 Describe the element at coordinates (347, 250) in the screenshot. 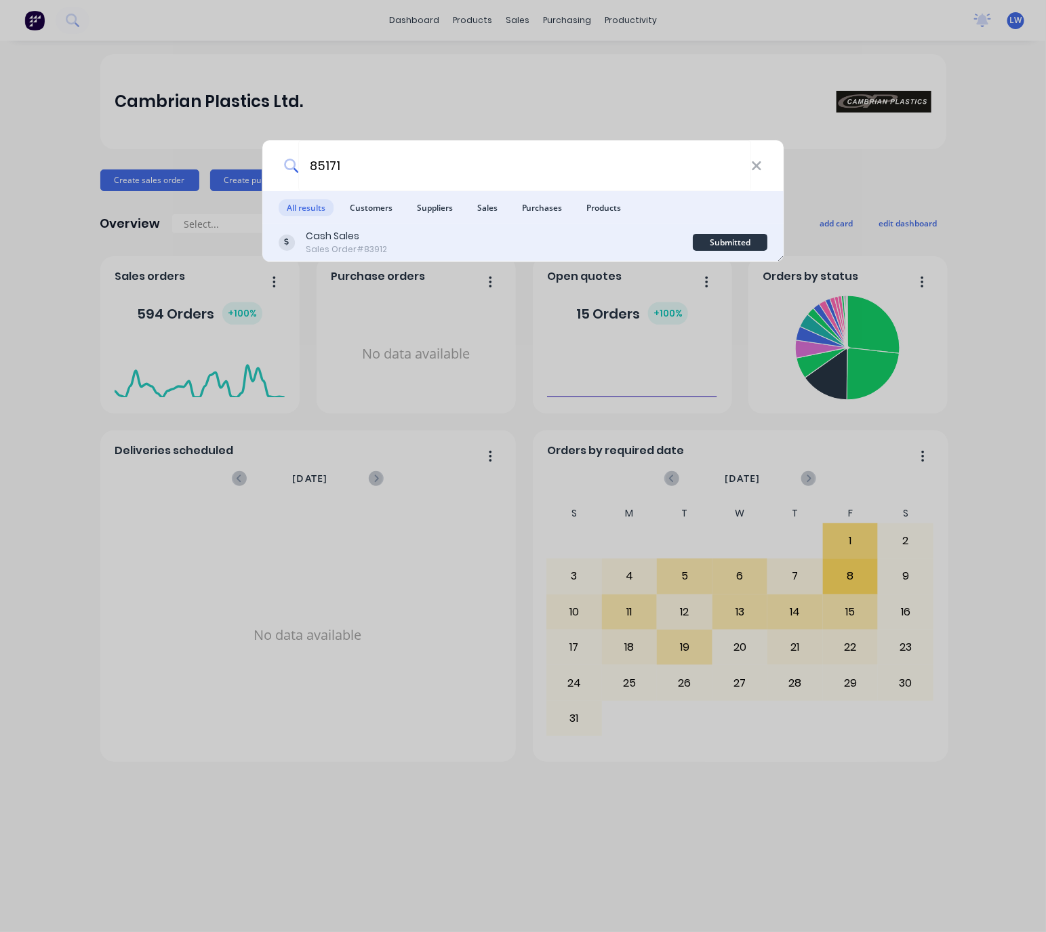

I see `div: Sales Order #83912` at that location.